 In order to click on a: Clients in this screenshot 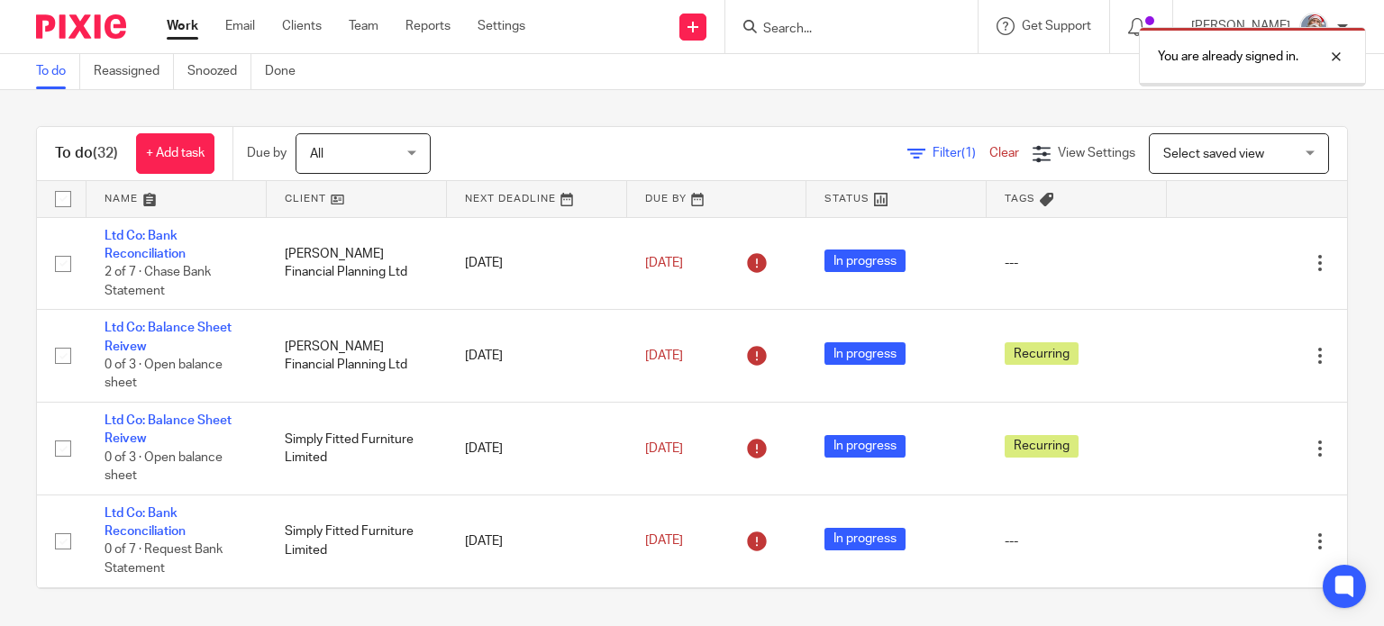, I will do `click(302, 26)`.